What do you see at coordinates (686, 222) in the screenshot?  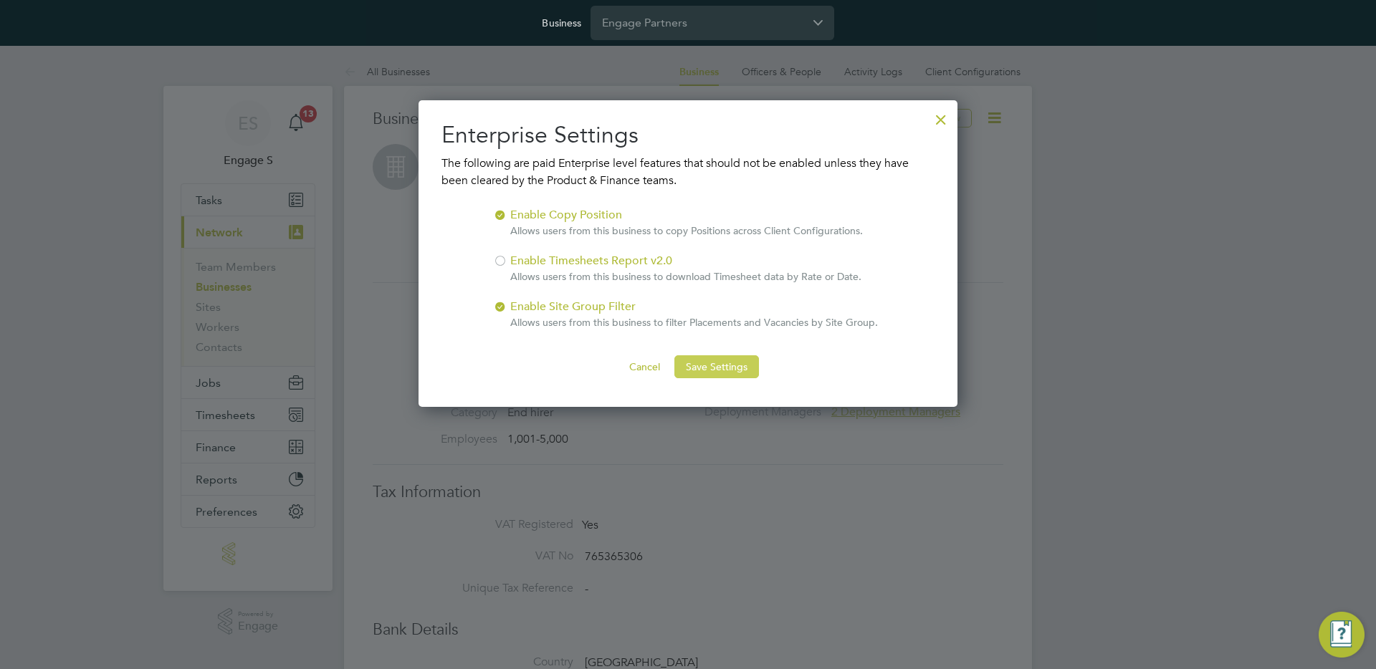 I see `div: Enable Copy Position` at bounding box center [686, 222].